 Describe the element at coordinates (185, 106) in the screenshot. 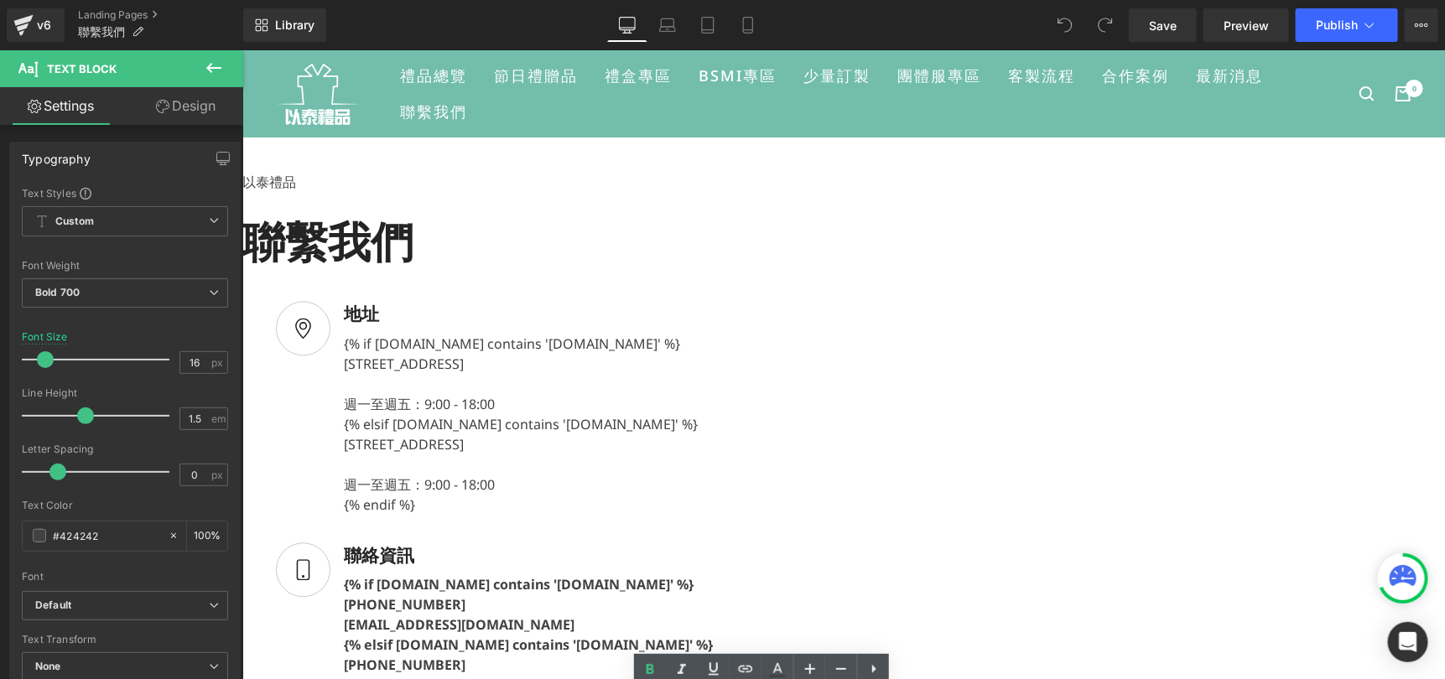

I see `a: Design` at that location.